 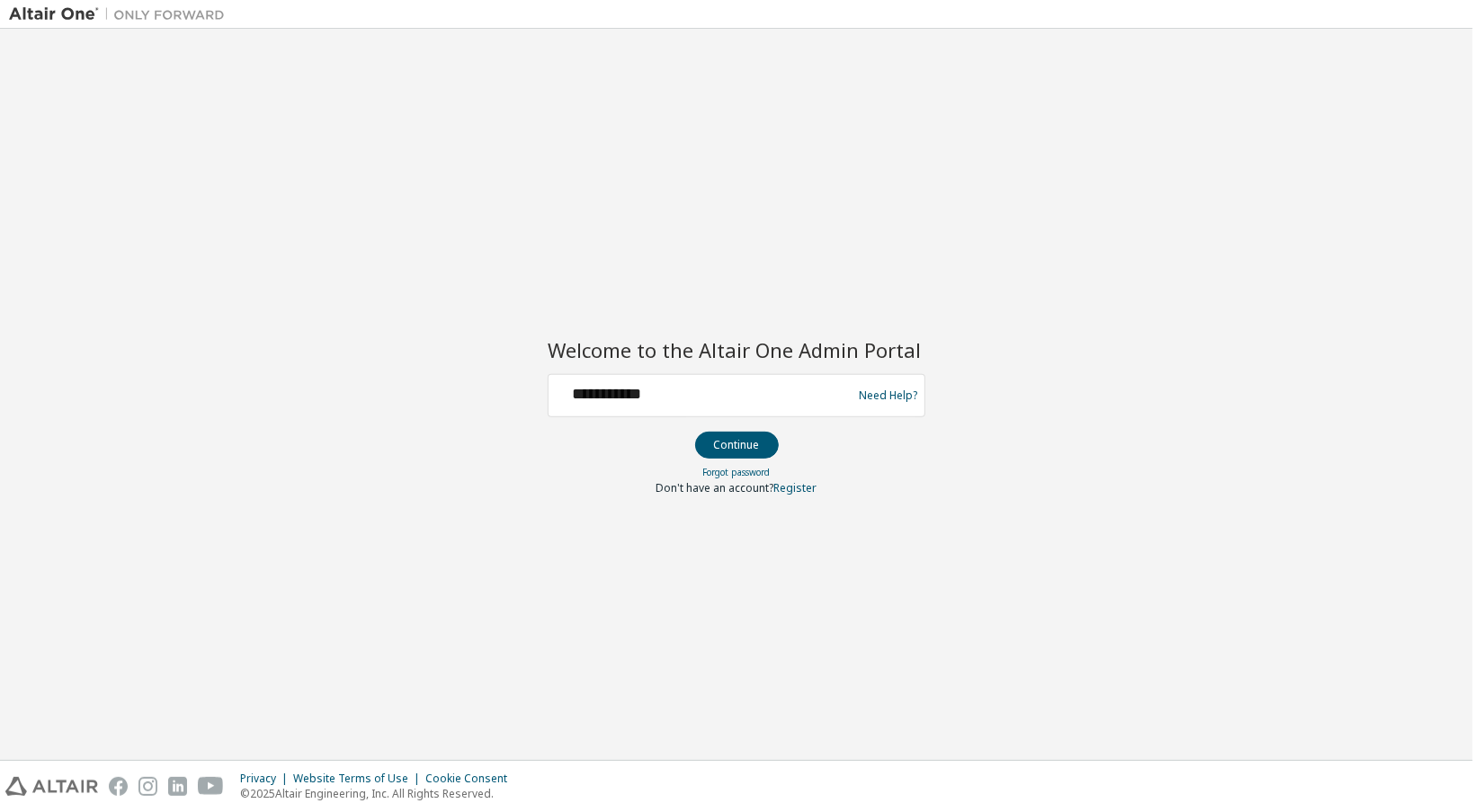 I want to click on a: Register, so click(x=796, y=487).